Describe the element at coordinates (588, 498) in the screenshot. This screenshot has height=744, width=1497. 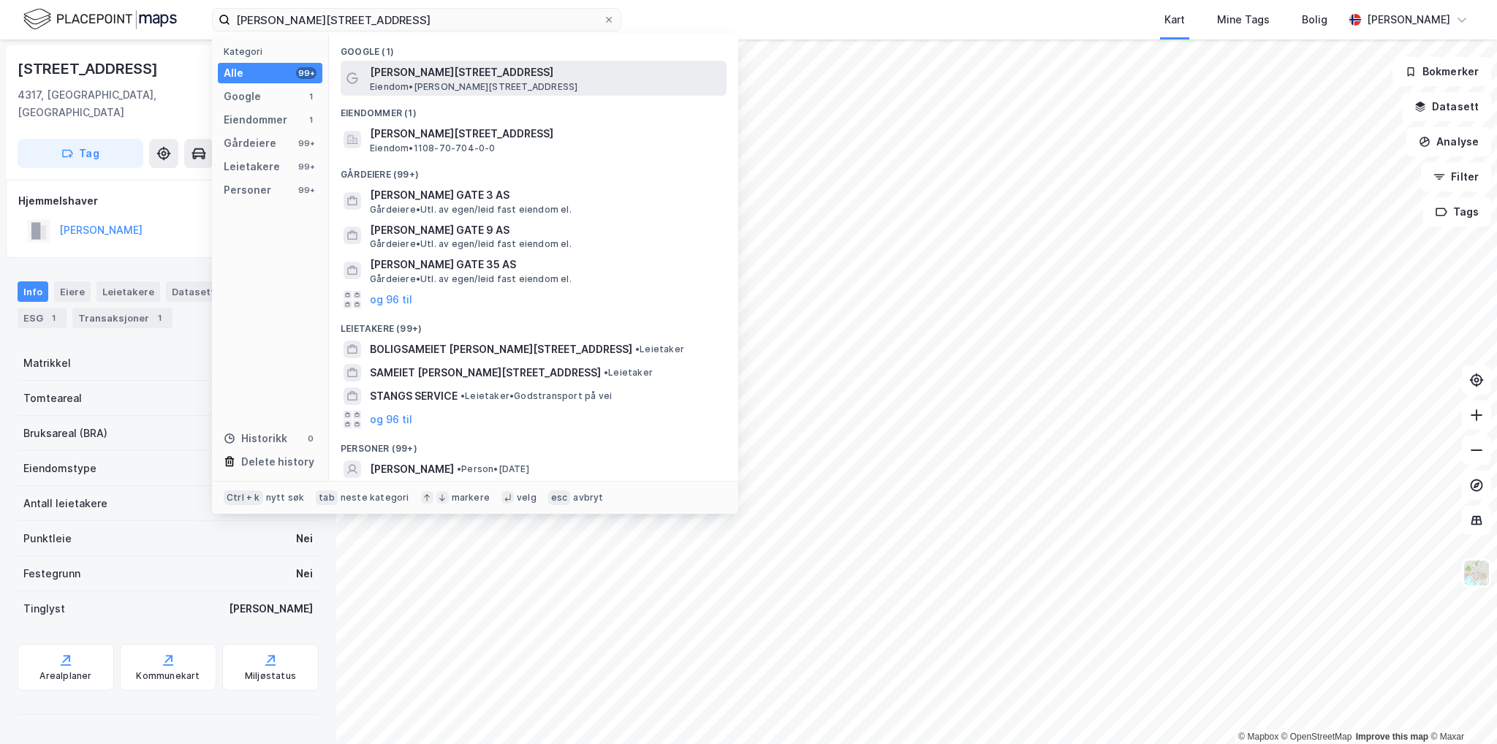
I see `div: avbryt` at that location.